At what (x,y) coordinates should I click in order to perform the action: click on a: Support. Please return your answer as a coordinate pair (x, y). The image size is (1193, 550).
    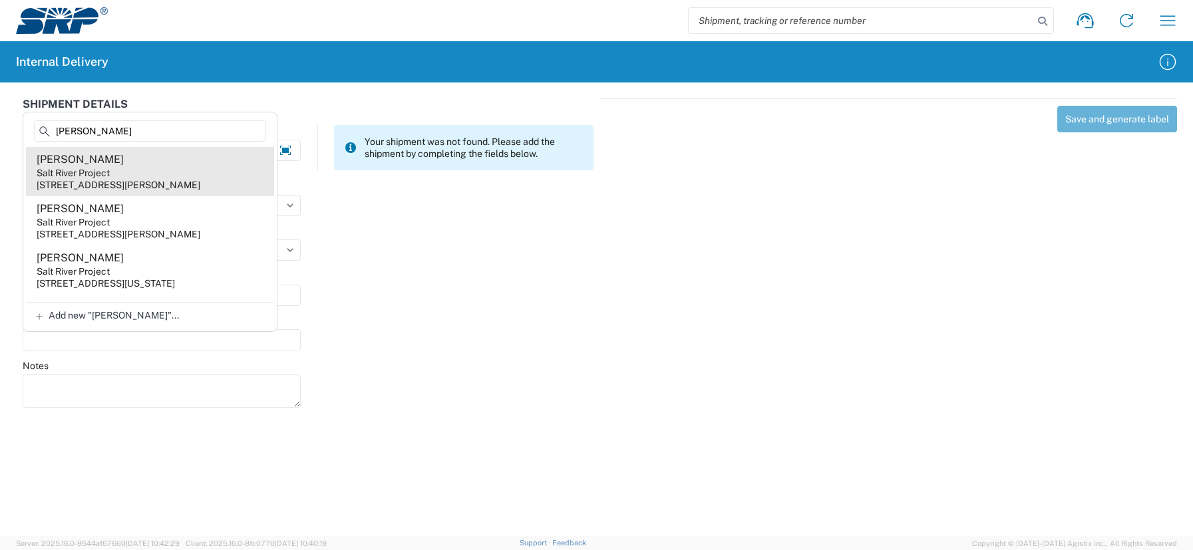
    Looking at the image, I should click on (536, 543).